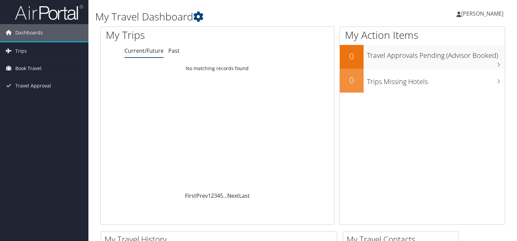 The height and width of the screenshot is (241, 517). I want to click on h3: Travel Approvals Pending (Advisor Booked), so click(436, 54).